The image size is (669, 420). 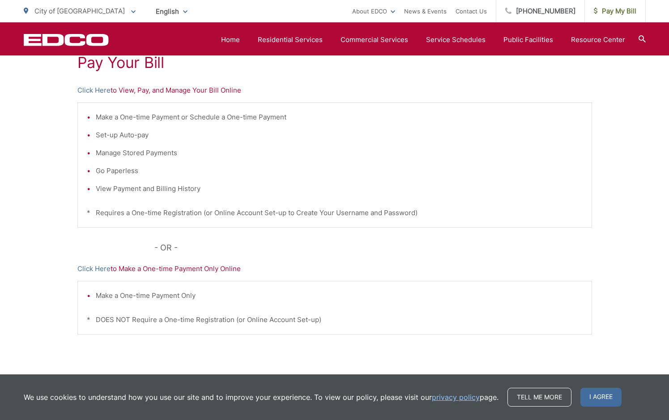 I want to click on h1: Pay Your Bill, so click(x=335, y=63).